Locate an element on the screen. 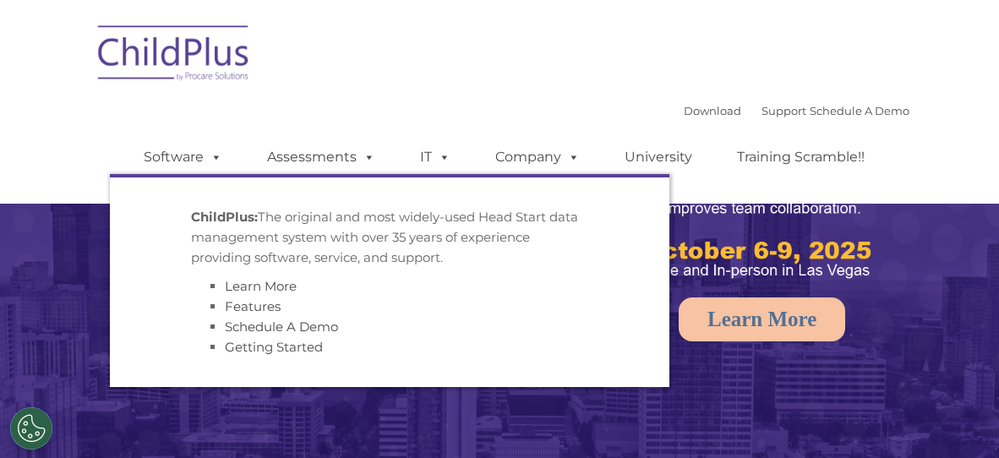 The image size is (999, 458). a: Company is located at coordinates (537, 157).